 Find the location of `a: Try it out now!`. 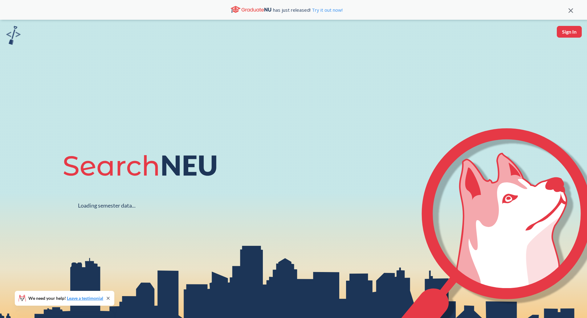

a: Try it out now! is located at coordinates (326, 10).